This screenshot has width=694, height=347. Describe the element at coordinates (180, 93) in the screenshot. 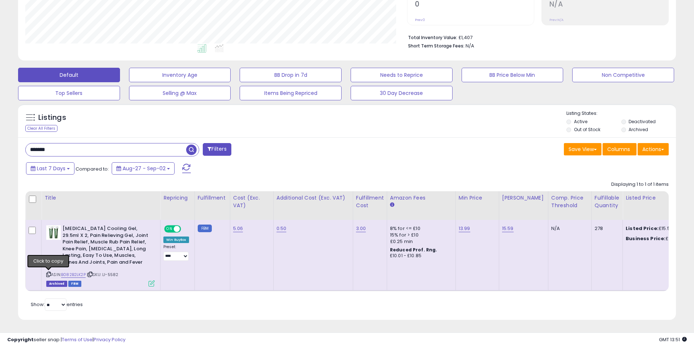

I see `button: Selling @ Max` at that location.